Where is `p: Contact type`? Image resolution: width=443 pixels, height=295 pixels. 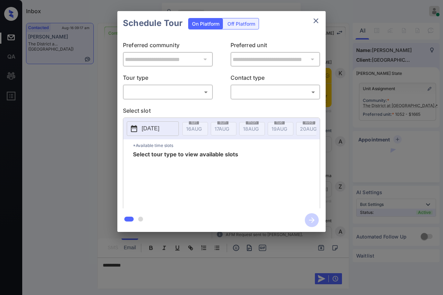 p: Contact type is located at coordinates (275, 79).